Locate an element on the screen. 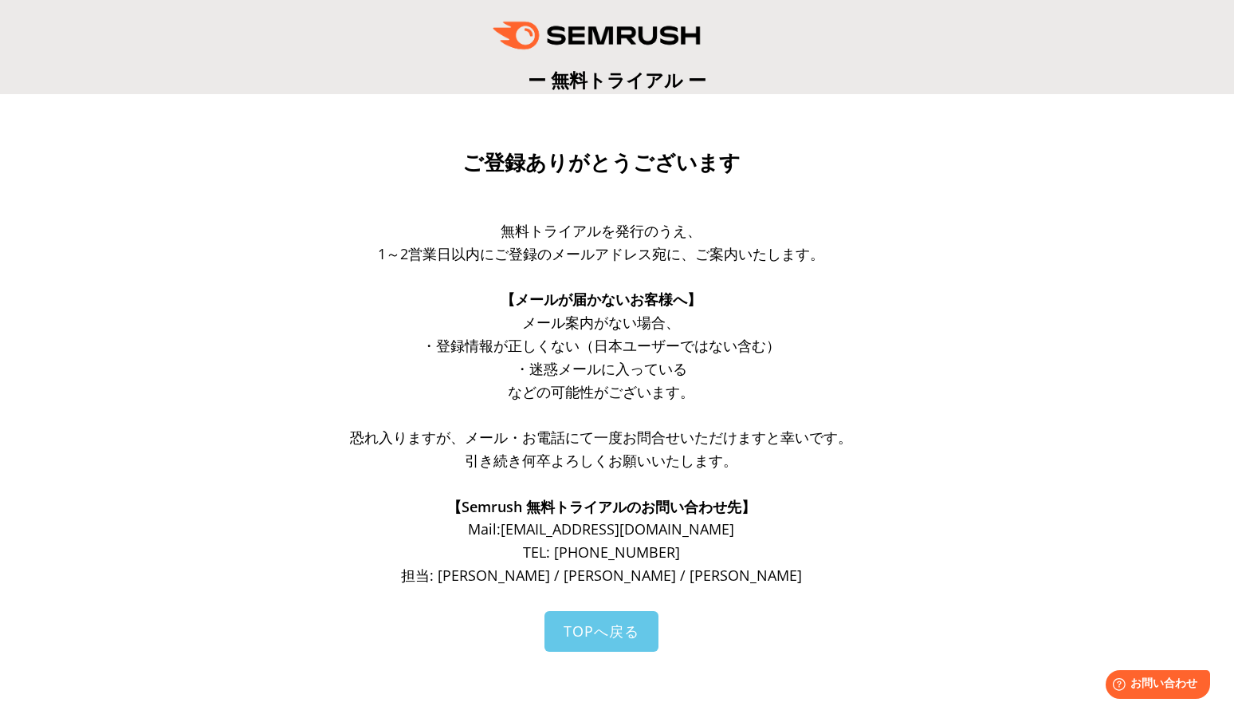 The width and height of the screenshot is (1234, 726). span: 恐れ入りますが、メール・お電話にて一度お問合せいただけますと幸いです。 is located at coordinates (601, 437).